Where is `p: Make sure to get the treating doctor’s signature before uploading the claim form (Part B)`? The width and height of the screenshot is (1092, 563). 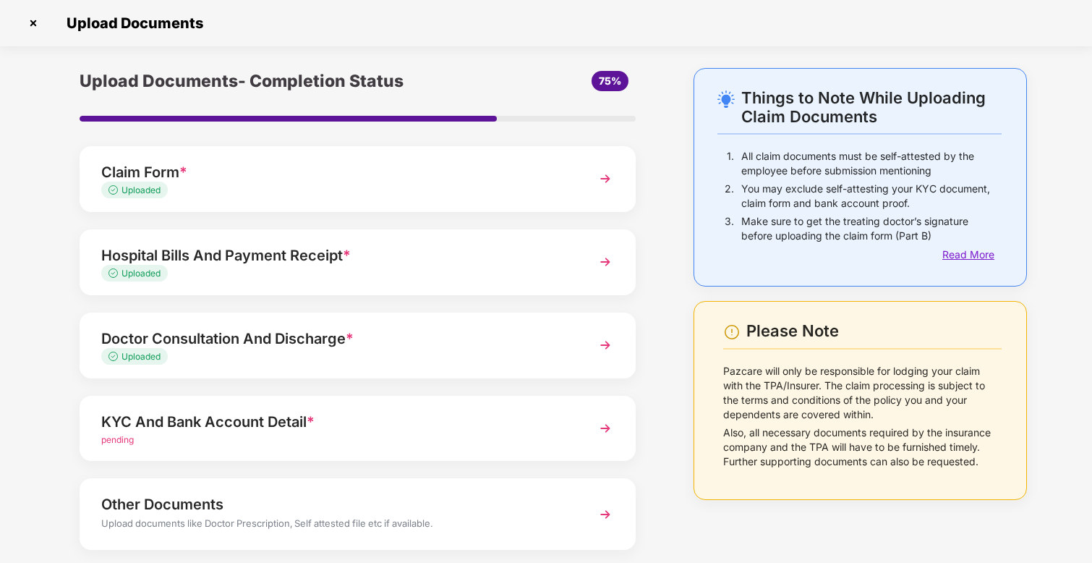
p: Make sure to get the treating doctor’s signature before uploading the claim form (Part B) is located at coordinates (871, 229).